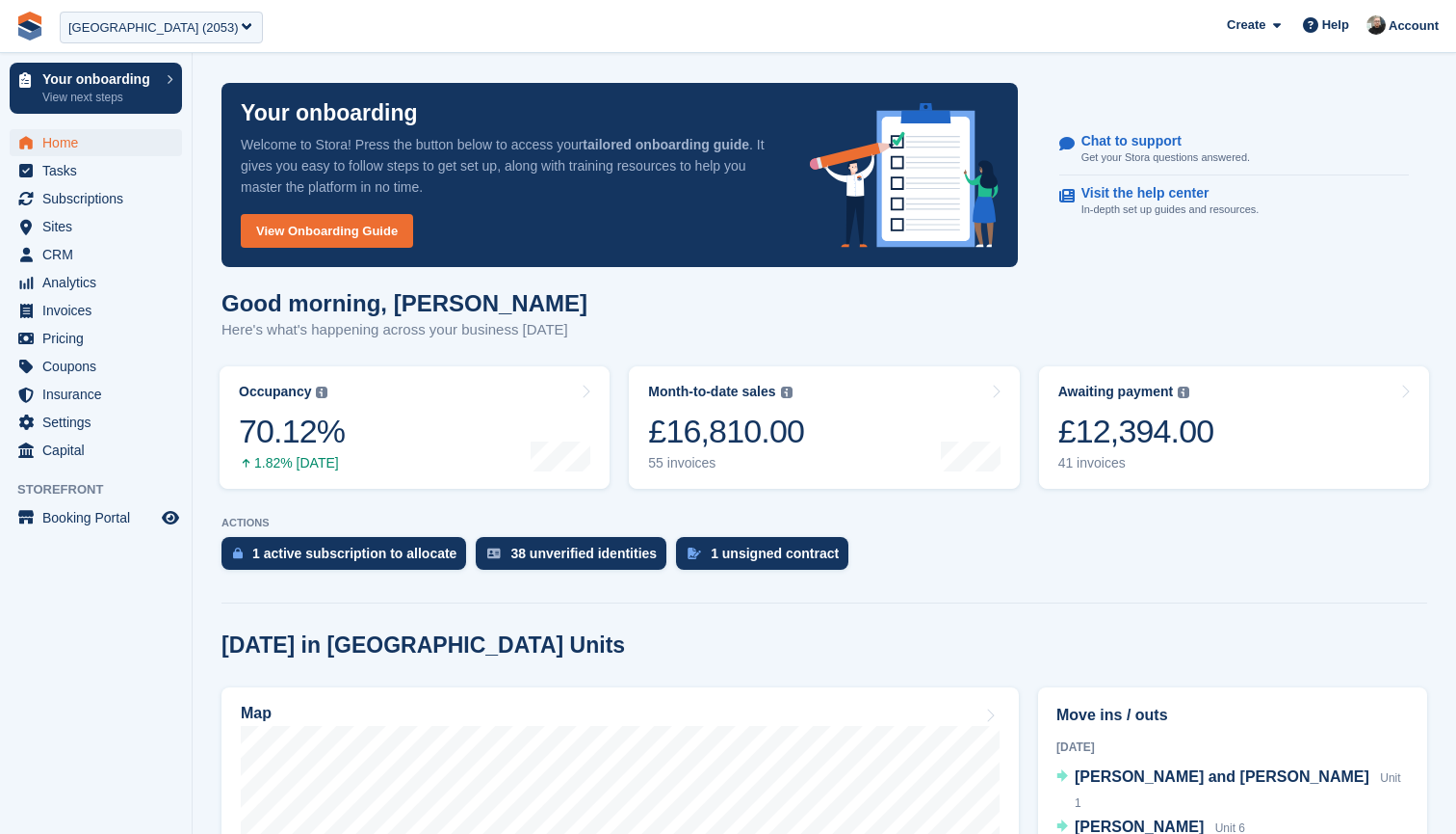 The width and height of the screenshot is (1456, 834). Describe the element at coordinates (100, 171) in the screenshot. I see `span: Tasks` at that location.